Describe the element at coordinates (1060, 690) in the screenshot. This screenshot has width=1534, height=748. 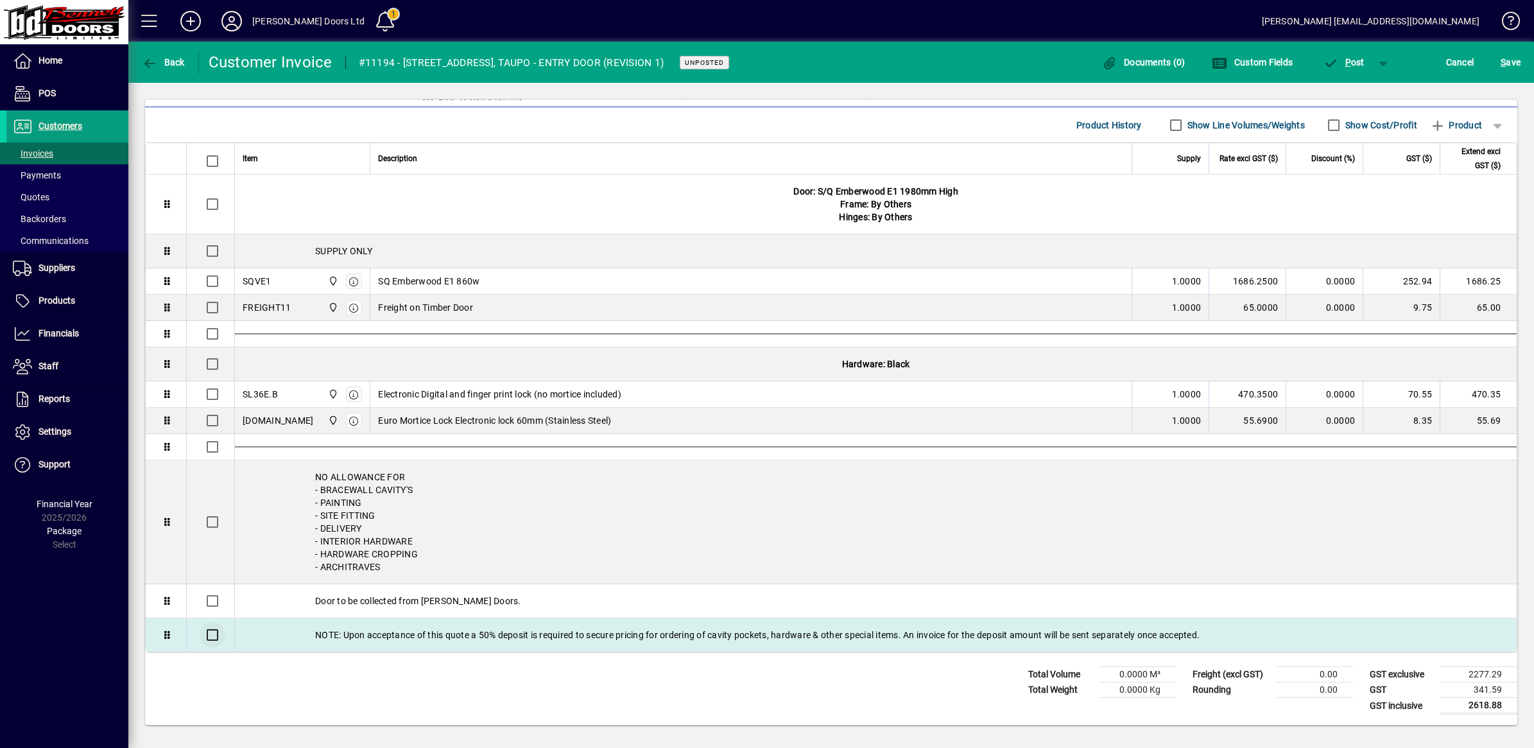
I see `td: Total Weight` at that location.